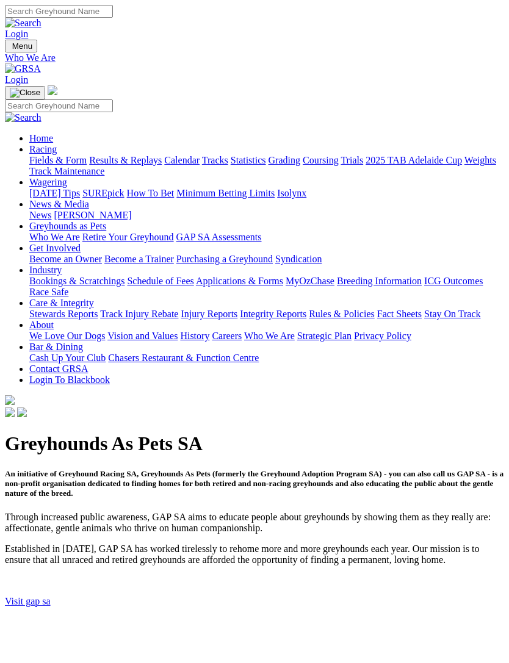 Image resolution: width=509 pixels, height=663 pixels. Describe the element at coordinates (56, 347) in the screenshot. I see `a: Bar & Dining` at that location.